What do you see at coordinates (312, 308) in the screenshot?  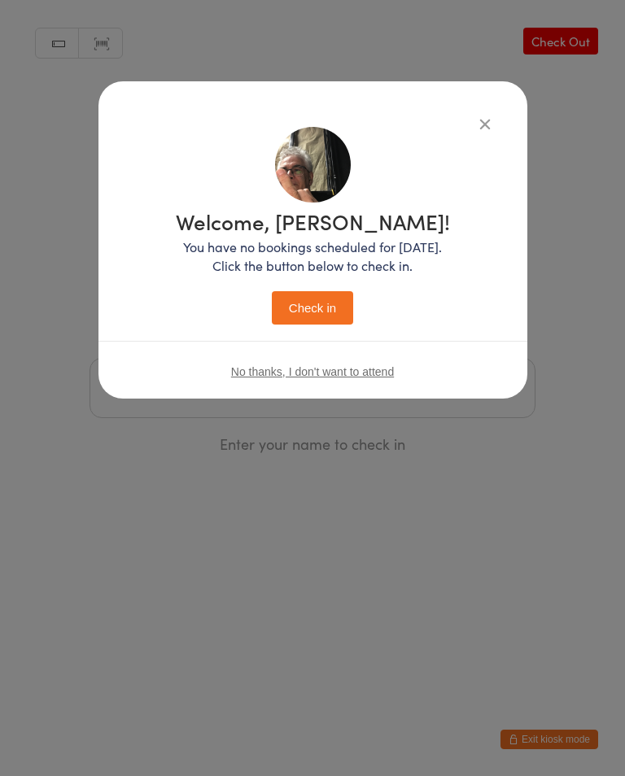 I see `button: Check in` at bounding box center [312, 308].